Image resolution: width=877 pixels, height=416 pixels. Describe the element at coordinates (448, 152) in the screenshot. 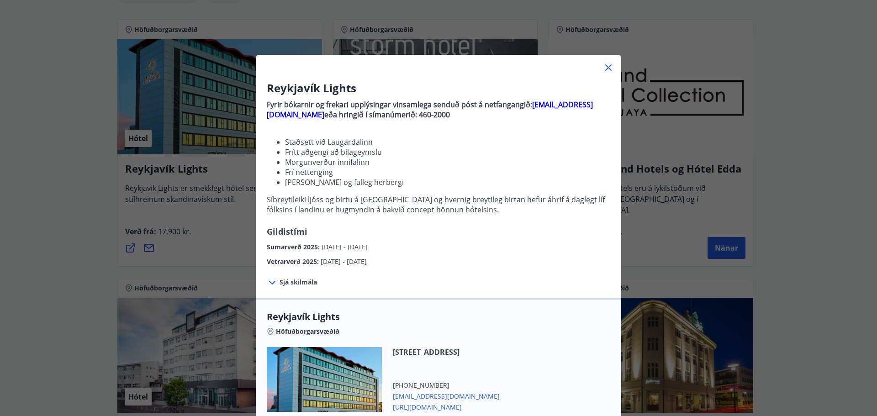

I see `li: Frítt aðgengi að bílageymslu` at that location.